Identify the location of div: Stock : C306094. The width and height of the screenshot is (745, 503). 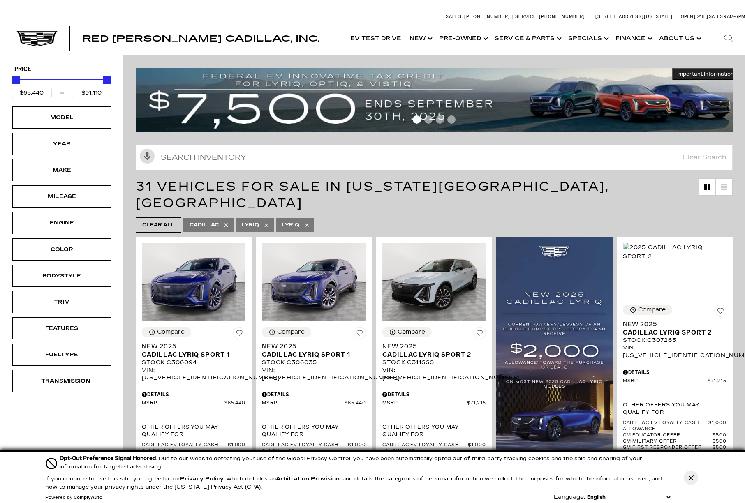
(194, 363).